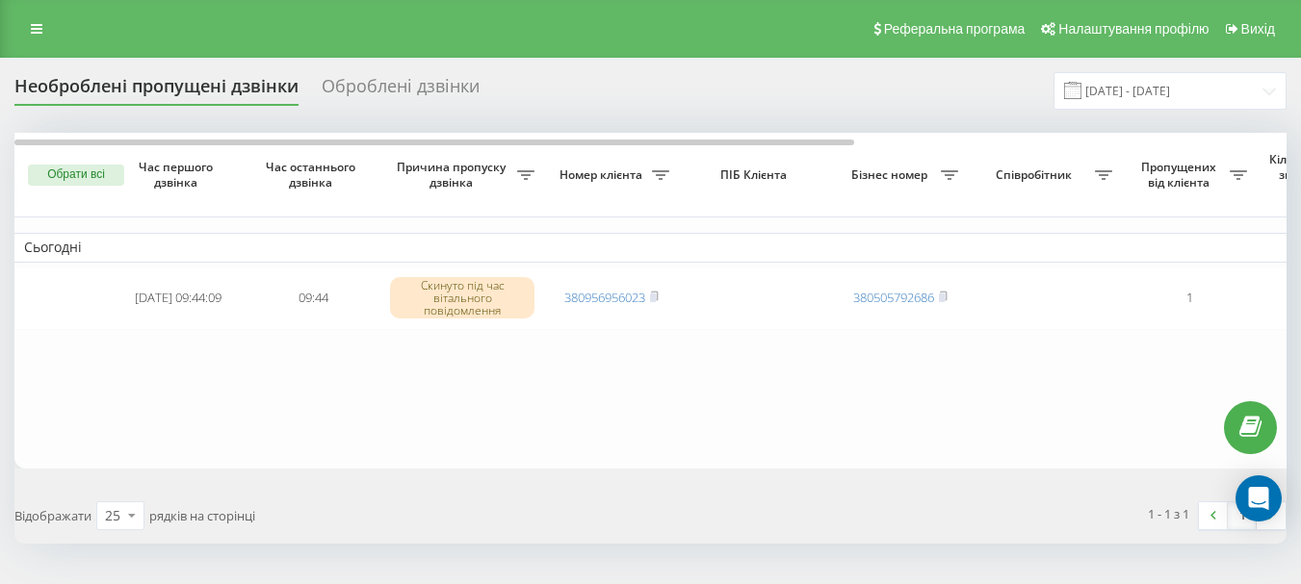 The image size is (1301, 584). Describe the element at coordinates (1168, 514) in the screenshot. I see `div: 1 - 1 з 1` at that location.